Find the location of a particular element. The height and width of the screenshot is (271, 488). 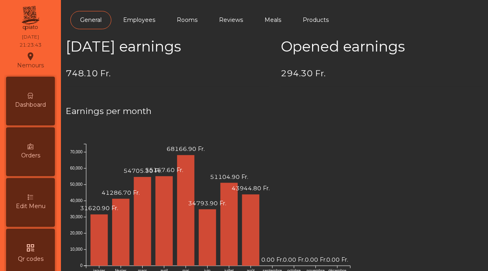

h4: 748.10 Fr. is located at coordinates (167, 74).